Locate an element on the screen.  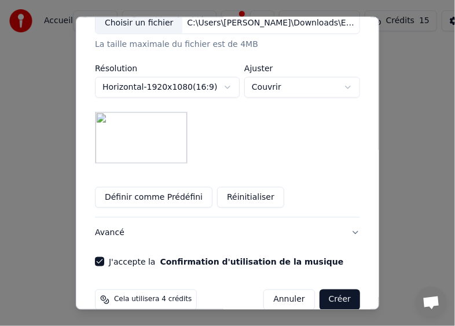
div: Choisir un fichier is located at coordinates (139, 23).